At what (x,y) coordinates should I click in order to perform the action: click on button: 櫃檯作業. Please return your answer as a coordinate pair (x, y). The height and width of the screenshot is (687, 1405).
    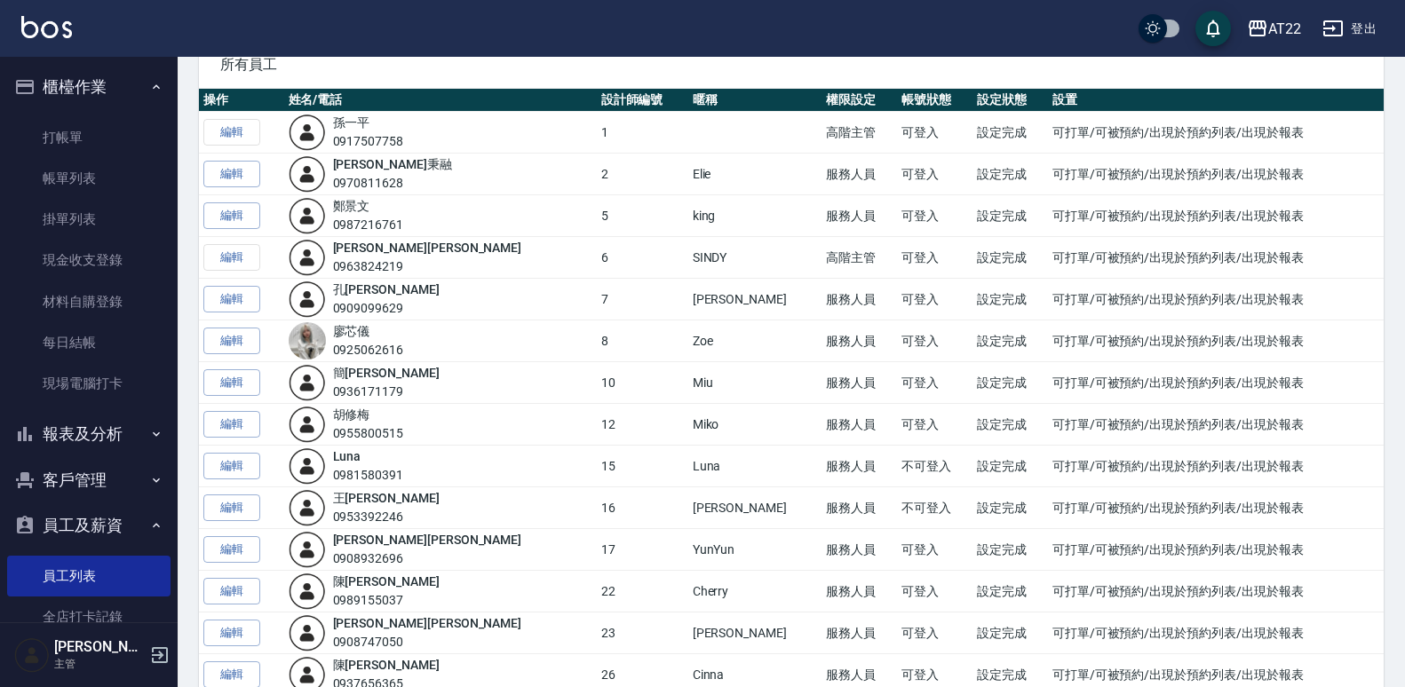
    Looking at the image, I should click on (89, 87).